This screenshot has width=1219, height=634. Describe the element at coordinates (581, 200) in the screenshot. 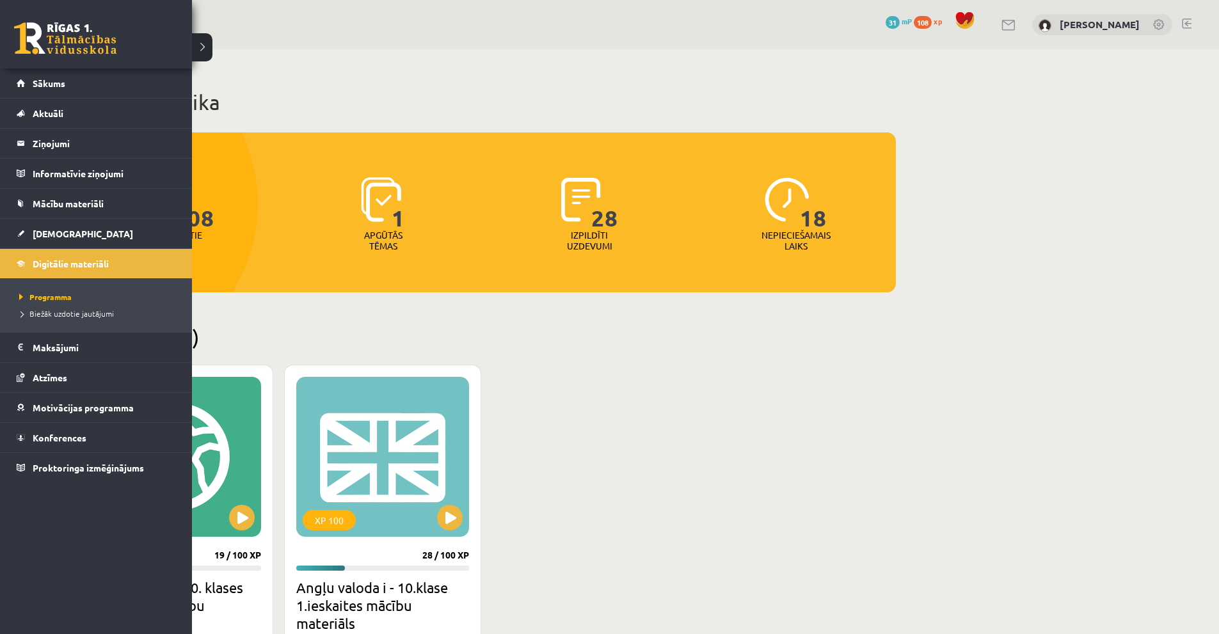

I see `img: icon-completed-tasks-ad58ae20a441b2904462921112bc710f1caf180af7a3daa7317a5a94f2d26646.svg` at that location.